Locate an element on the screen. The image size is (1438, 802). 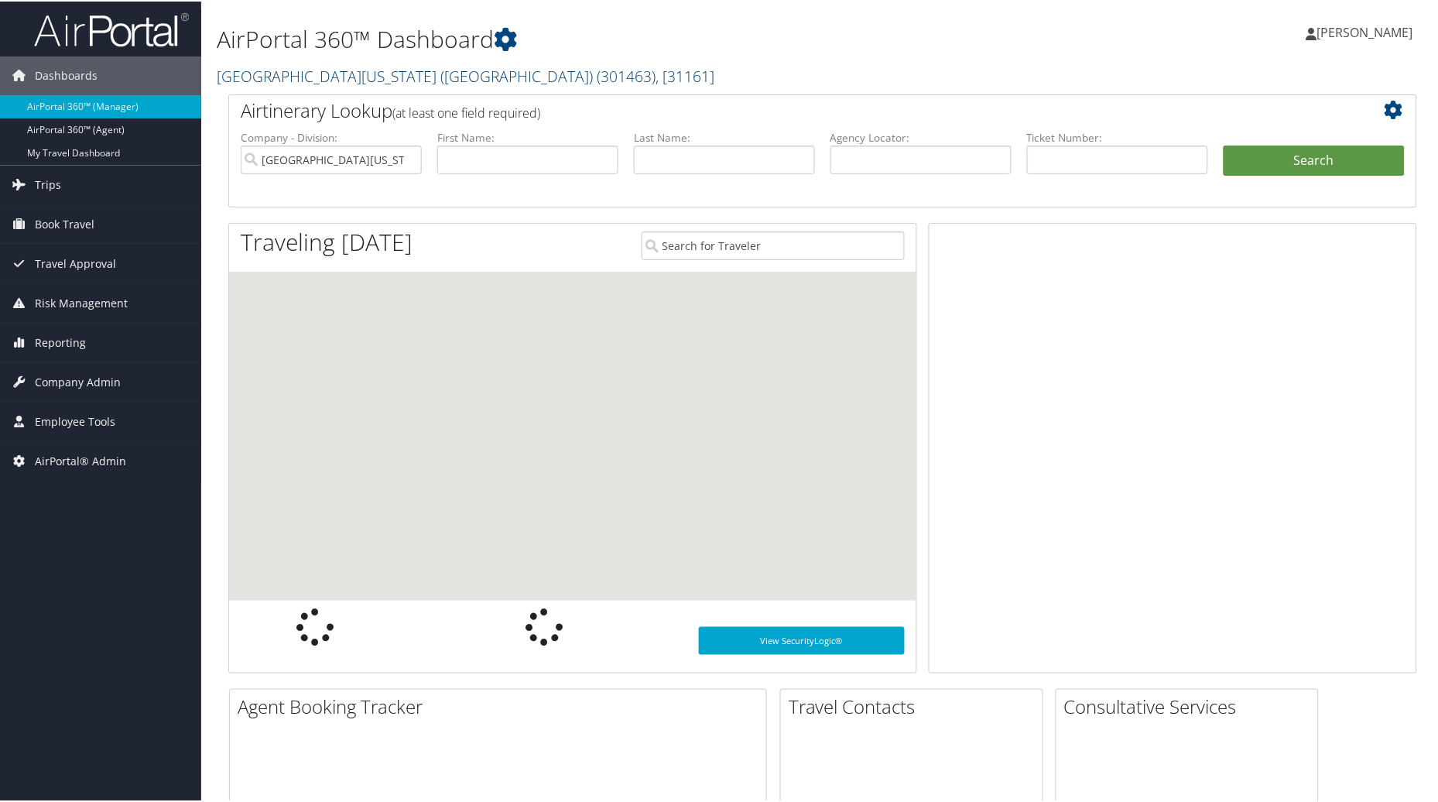
span: , [ 31161 ] is located at coordinates (685, 74).